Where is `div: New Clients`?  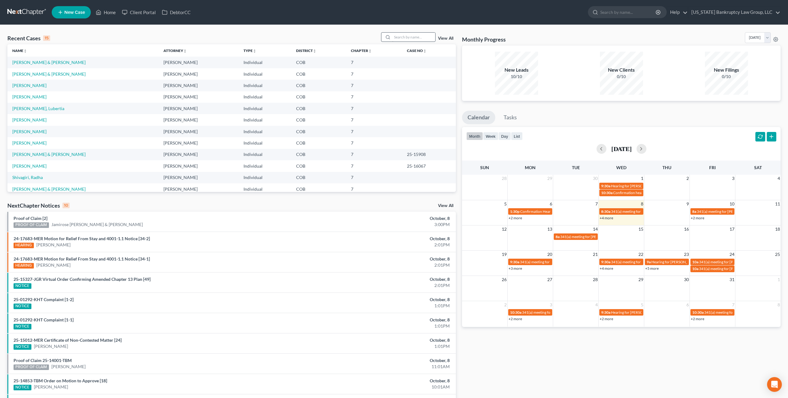 div: New Clients is located at coordinates (621, 70).